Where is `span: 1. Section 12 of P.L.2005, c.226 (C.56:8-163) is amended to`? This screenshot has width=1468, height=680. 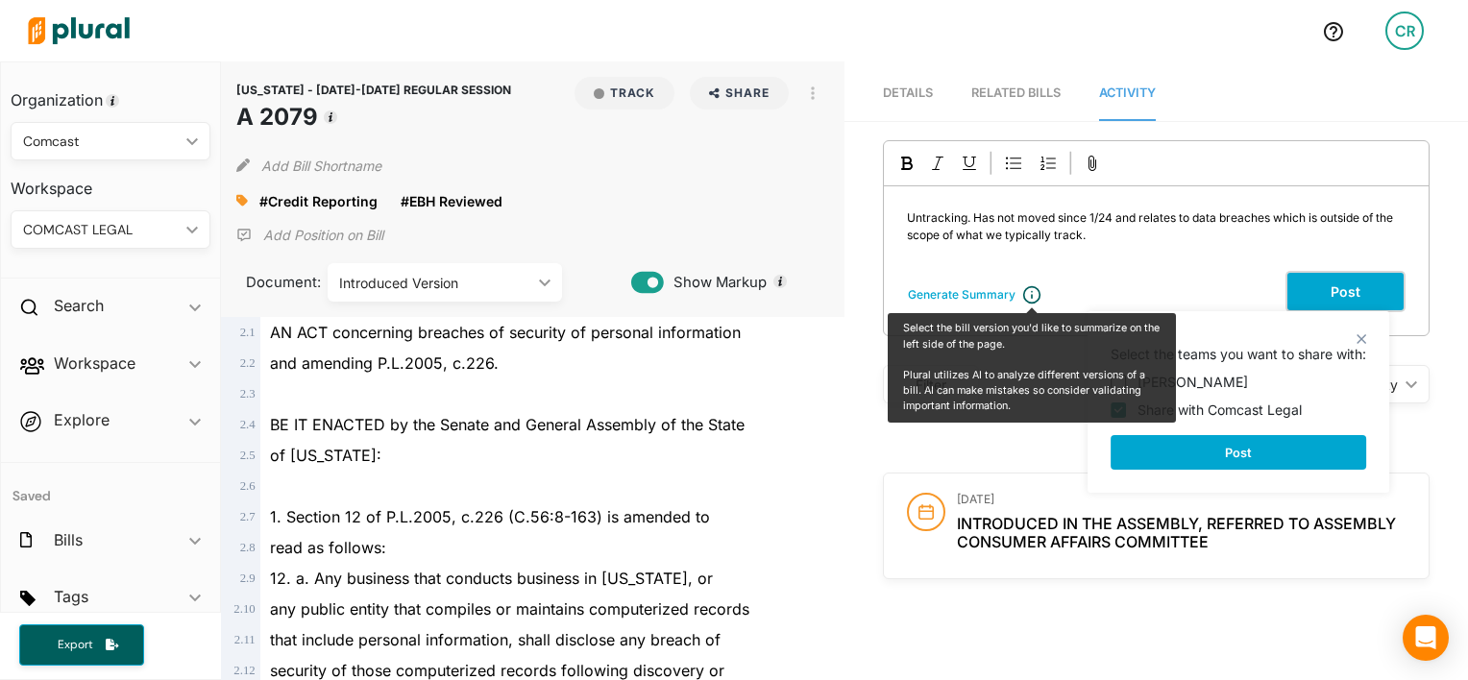
span: 1. Section 12 of P.L.2005, c.226 (C.56:8-163) is amended to is located at coordinates (490, 517).